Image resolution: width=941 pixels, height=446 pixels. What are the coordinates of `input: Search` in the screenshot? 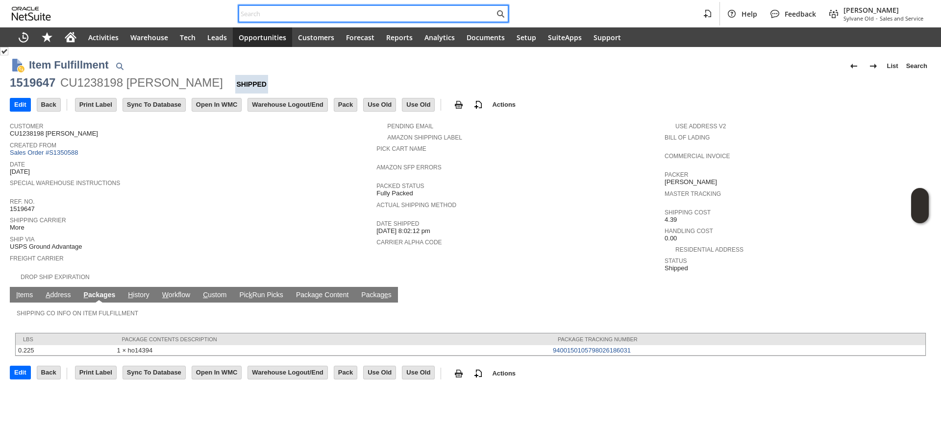 It's located at (366, 14).